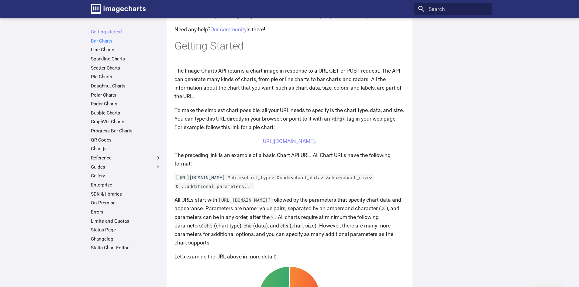  What do you see at coordinates (289, 160) in the screenshot?
I see `p: The preceding link is an example of a basic Chart API URL. All Chart URLs have the following format:` at bounding box center [289, 160].